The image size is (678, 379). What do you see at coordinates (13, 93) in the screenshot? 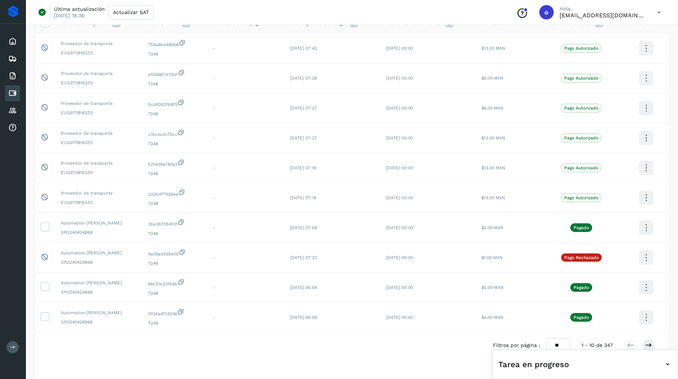
I see `div: Cuentas por pagar` at bounding box center [13, 93].